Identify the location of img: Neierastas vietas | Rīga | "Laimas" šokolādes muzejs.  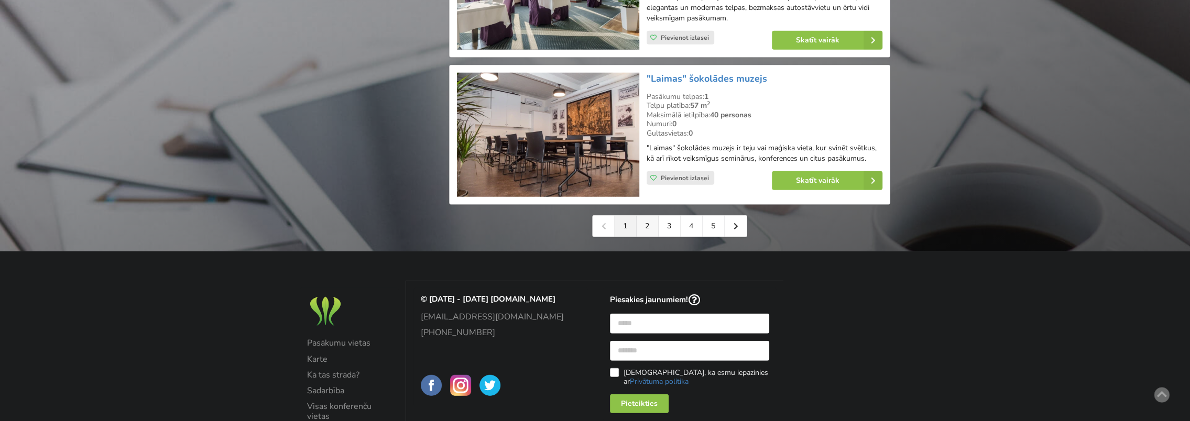
(547, 135).